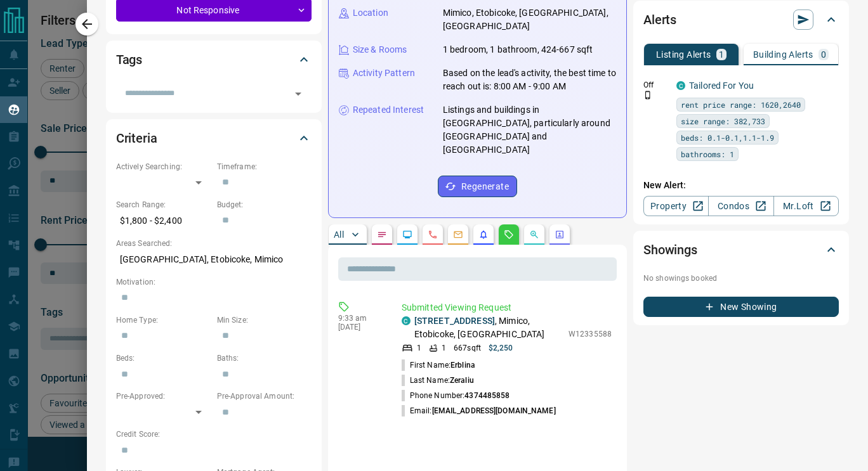 The image size is (868, 471). I want to click on h2: Criteria, so click(136, 138).